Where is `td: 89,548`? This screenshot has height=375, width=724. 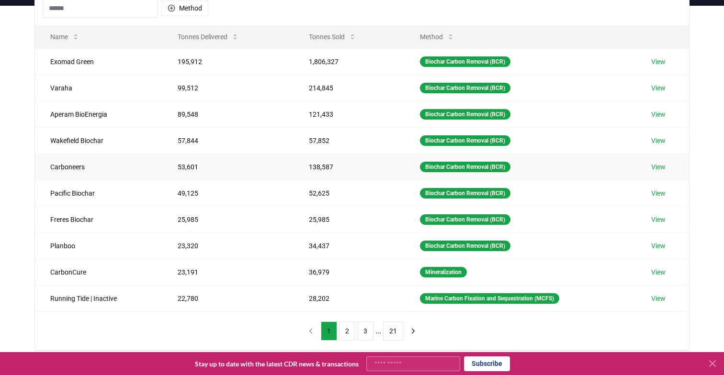
td: 89,548 is located at coordinates (227, 114).